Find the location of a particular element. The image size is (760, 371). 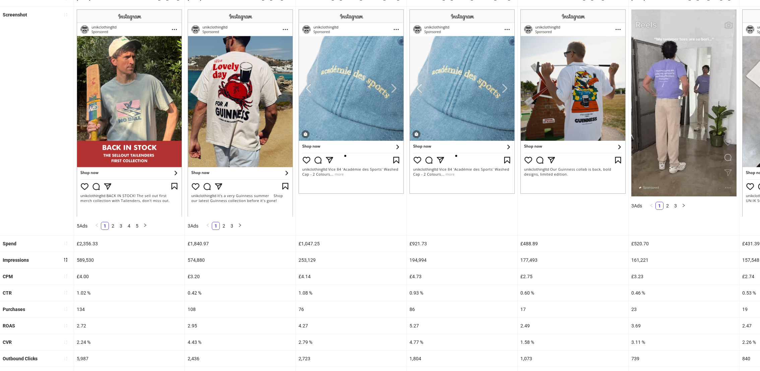

div: 2.95 is located at coordinates (240, 326).